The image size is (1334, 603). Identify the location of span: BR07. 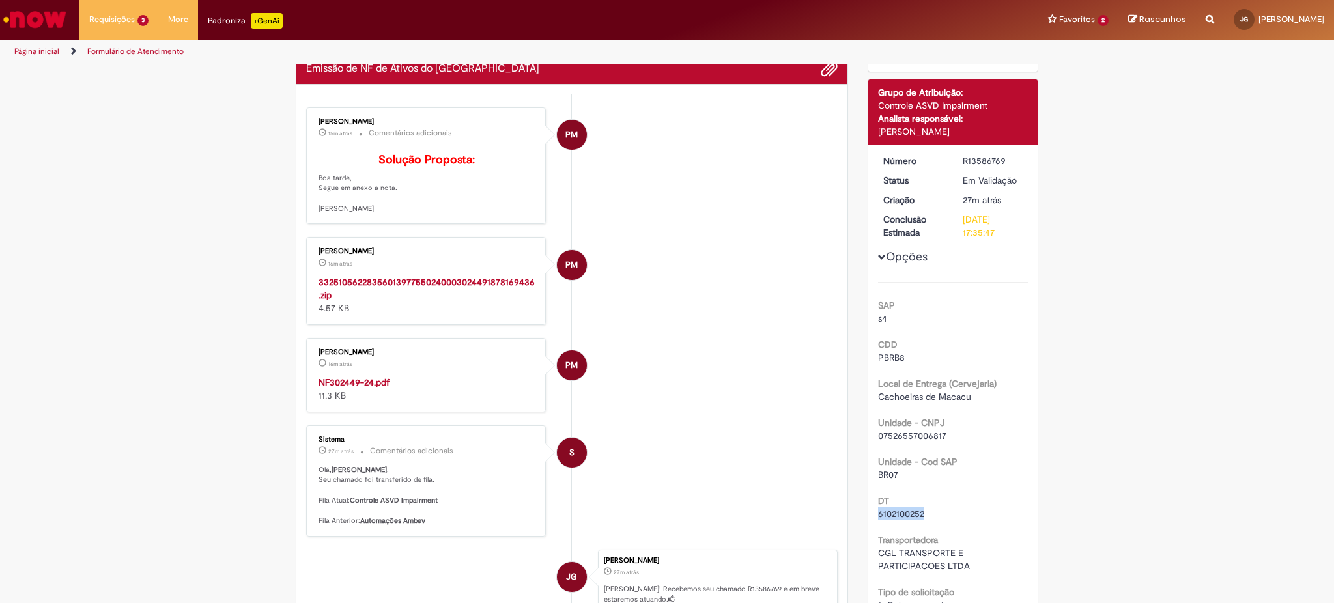
(888, 475).